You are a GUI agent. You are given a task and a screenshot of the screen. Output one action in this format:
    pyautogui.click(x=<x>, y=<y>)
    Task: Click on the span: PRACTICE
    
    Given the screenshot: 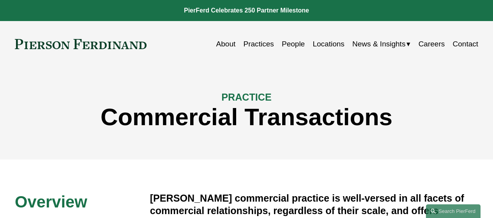 What is the action you would take?
    pyautogui.click(x=246, y=97)
    